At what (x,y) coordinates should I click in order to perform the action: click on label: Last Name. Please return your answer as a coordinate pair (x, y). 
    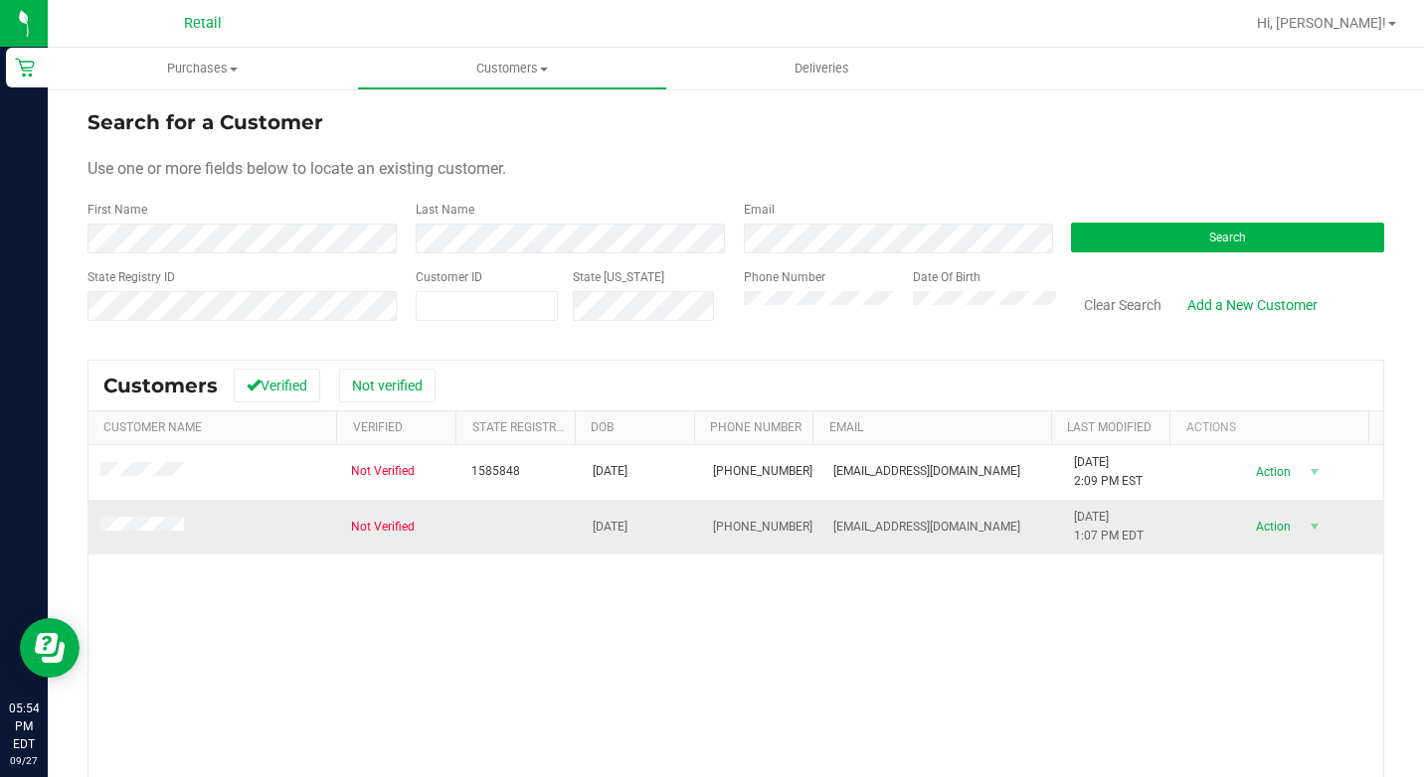
    Looking at the image, I should click on (444, 210).